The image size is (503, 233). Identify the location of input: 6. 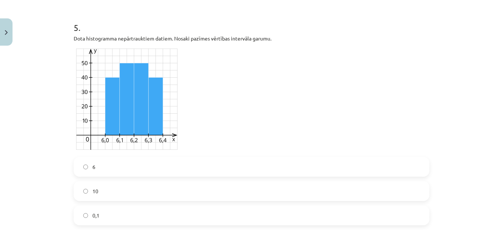
(85, 167).